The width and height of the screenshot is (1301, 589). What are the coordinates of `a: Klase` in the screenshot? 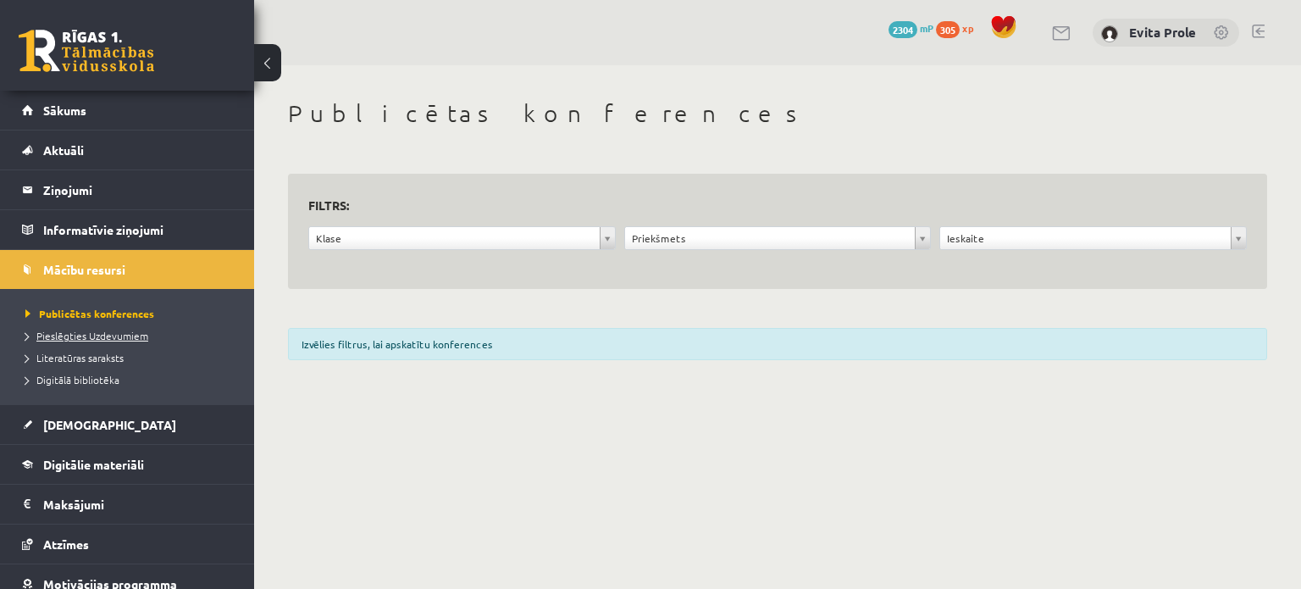 It's located at (462, 238).